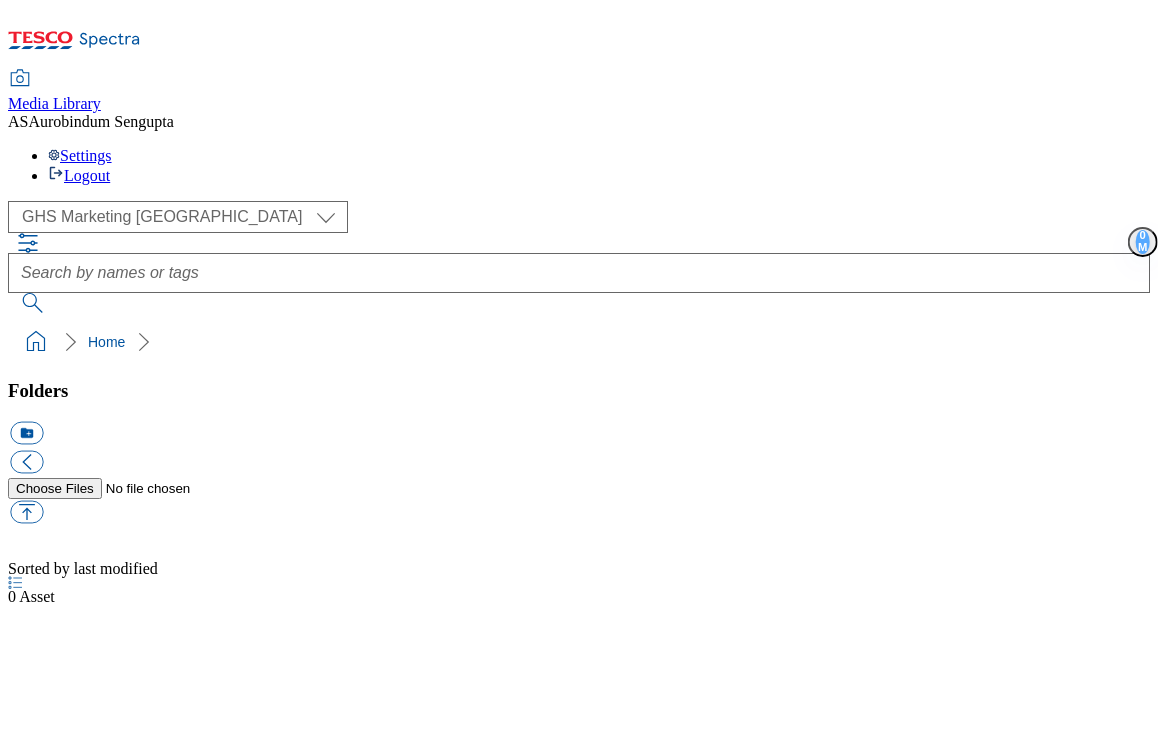 The height and width of the screenshot is (749, 1158). I want to click on nav: breadcrumb, so click(579, 342).